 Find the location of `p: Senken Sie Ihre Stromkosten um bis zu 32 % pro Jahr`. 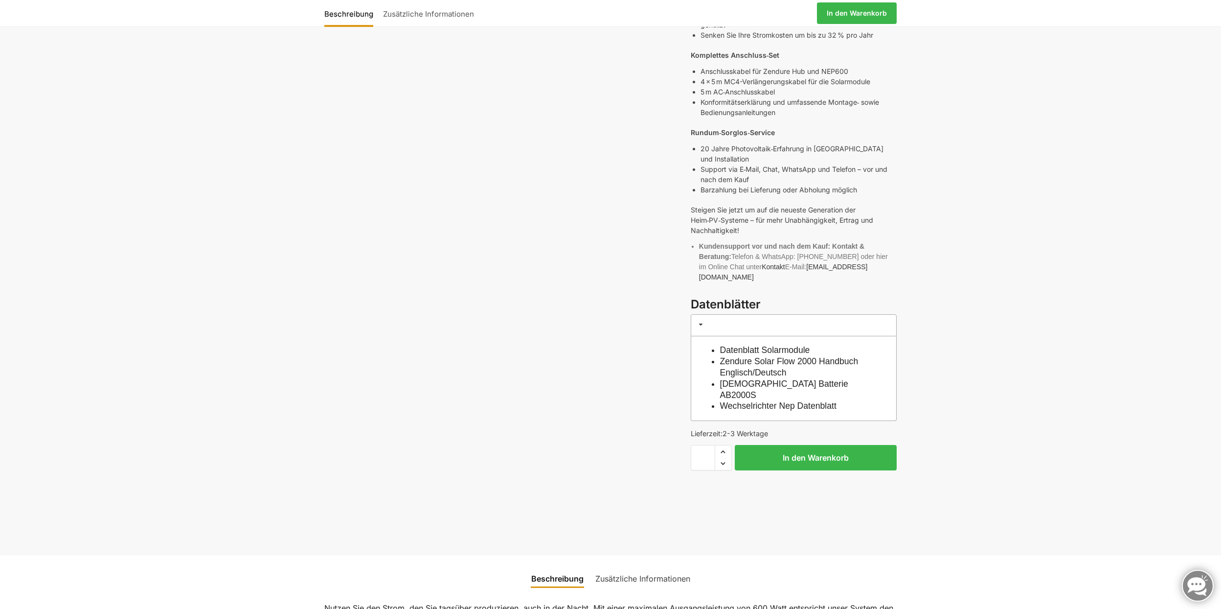

p: Senken Sie Ihre Stromkosten um bis zu 32 % pro Jahr is located at coordinates (798, 35).